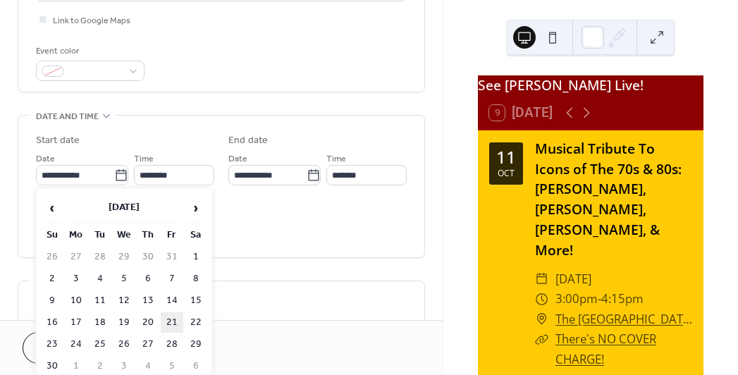  What do you see at coordinates (172, 235) in the screenshot?
I see `th: Fr` at bounding box center [172, 235].